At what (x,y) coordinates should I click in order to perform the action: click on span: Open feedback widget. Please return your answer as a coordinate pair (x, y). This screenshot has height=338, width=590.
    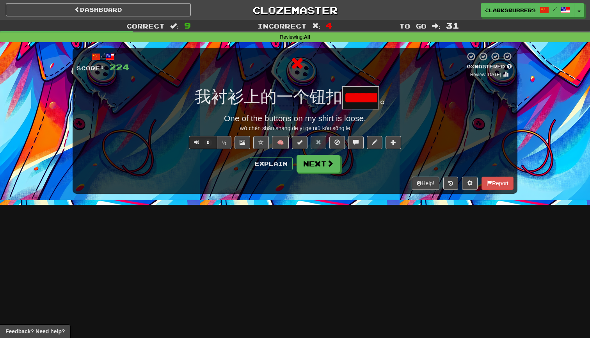
    Looking at the image, I should click on (35, 331).